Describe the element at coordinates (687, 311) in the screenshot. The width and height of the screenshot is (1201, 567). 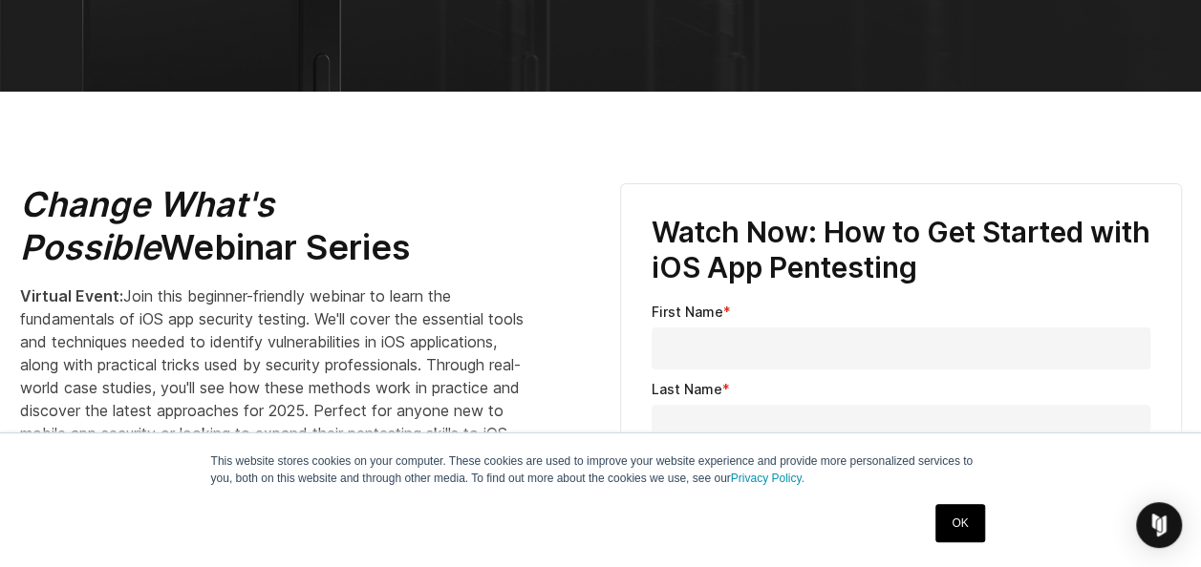
I see `span: First Name` at that location.